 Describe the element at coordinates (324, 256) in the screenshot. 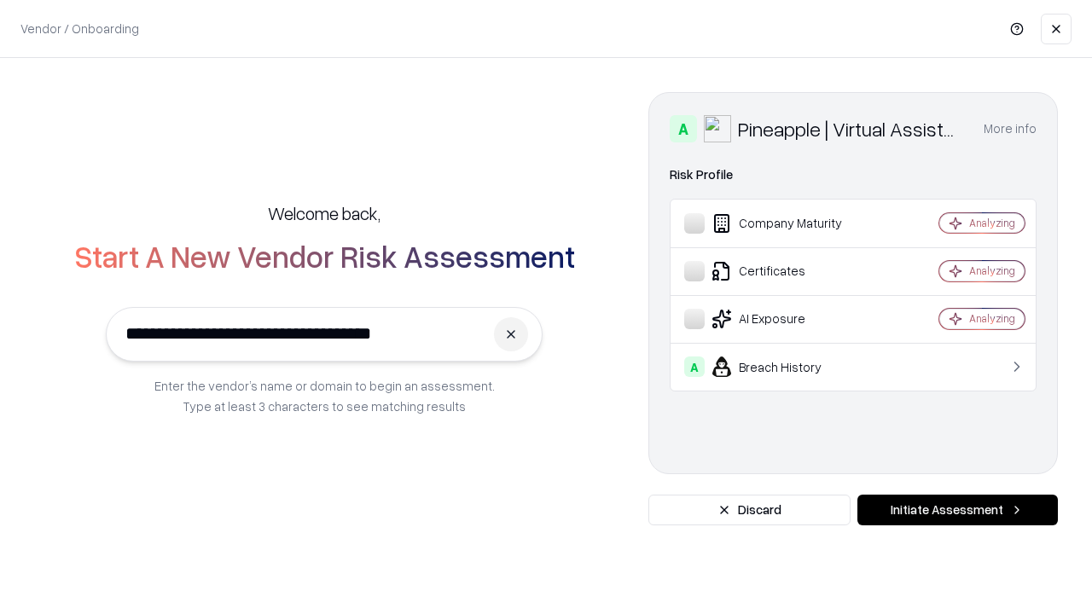

I see `h2: Start A New Vendor Risk Assessment` at that location.